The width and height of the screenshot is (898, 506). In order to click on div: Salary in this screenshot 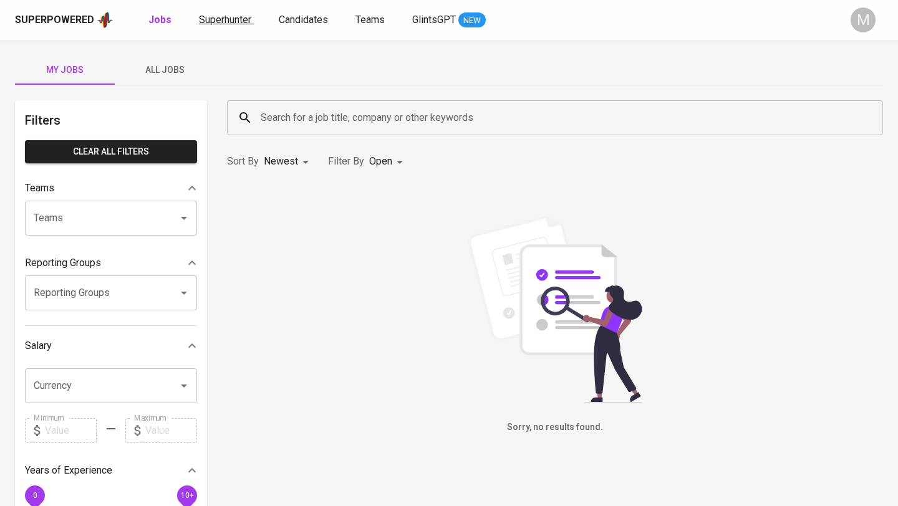, I will do `click(111, 346)`.